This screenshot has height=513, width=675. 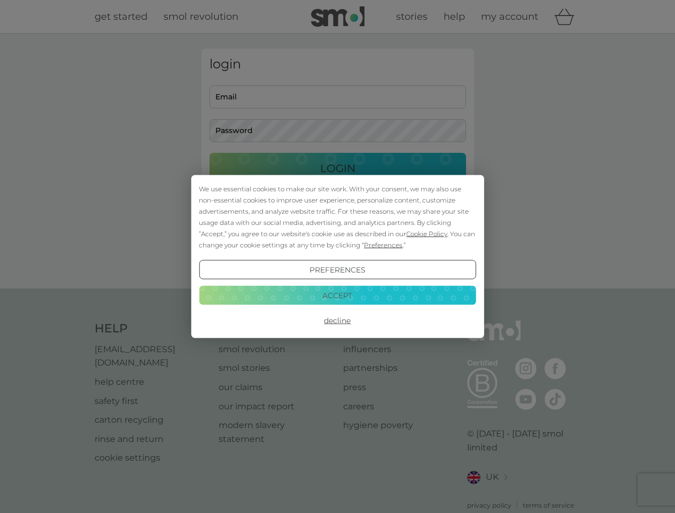 I want to click on button: Preferences, so click(x=337, y=270).